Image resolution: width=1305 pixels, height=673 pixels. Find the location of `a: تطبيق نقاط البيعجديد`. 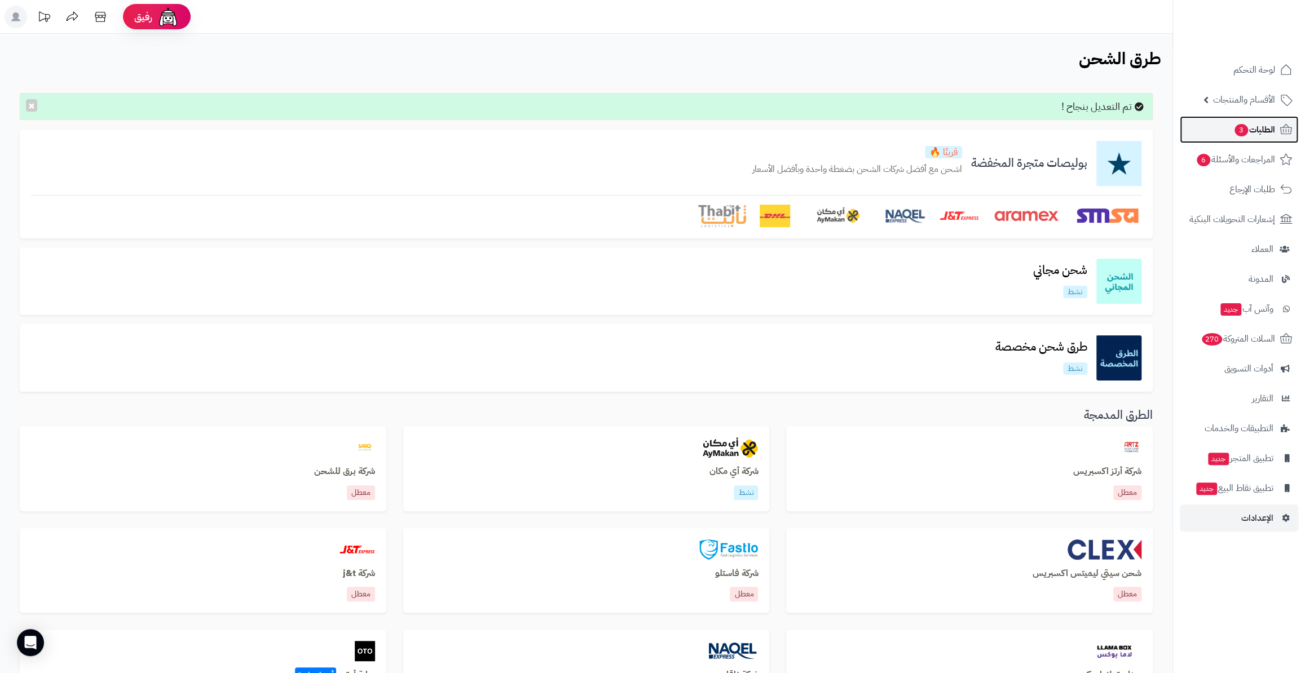

a: تطبيق نقاط البيعجديد is located at coordinates (1239, 488).